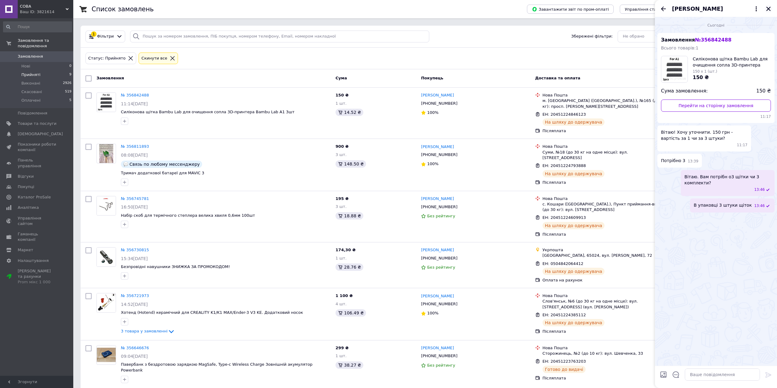 The height and width of the screenshot is (388, 777). Describe the element at coordinates (716, 106) in the screenshot. I see `a: Перейти на сторінку замовлення` at that location.